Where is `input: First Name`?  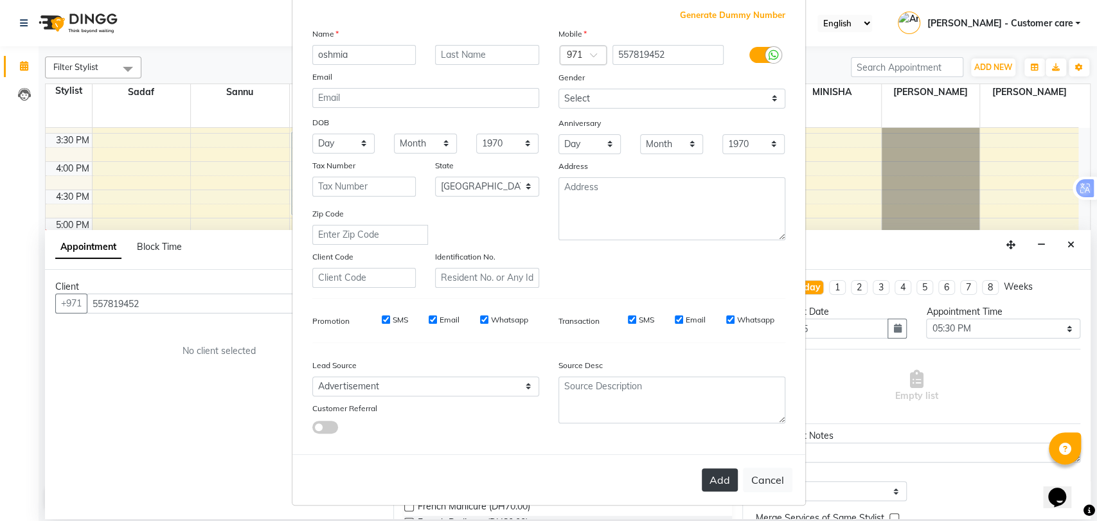 input: First Name is located at coordinates (364, 55).